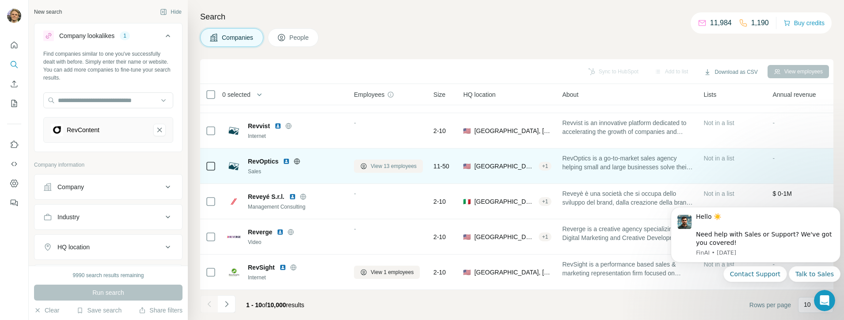 This screenshot has width=844, height=320. I want to click on span: Revvist is an innovative platform dedicated to accelerating the growth of companies and careers b..., so click(627, 127).